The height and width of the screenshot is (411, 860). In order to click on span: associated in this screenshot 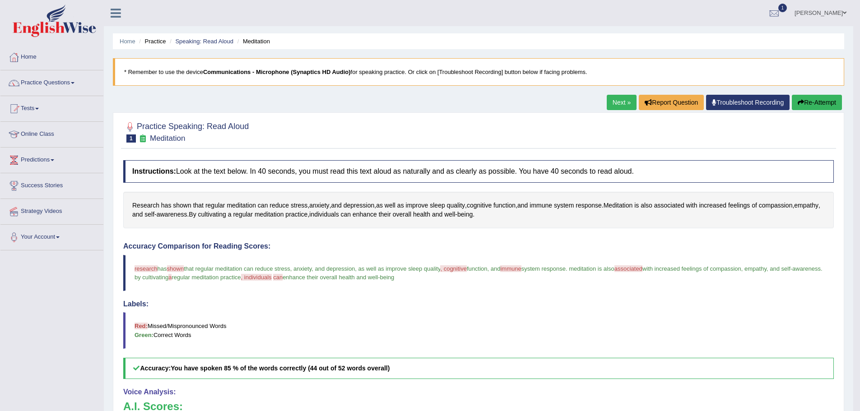, I will do `click(629, 269)`.